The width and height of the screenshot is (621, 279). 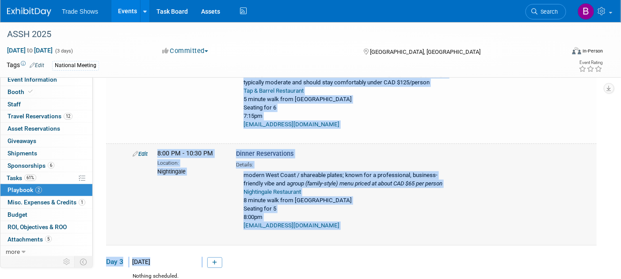 I want to click on div: Nightingale, so click(x=190, y=172).